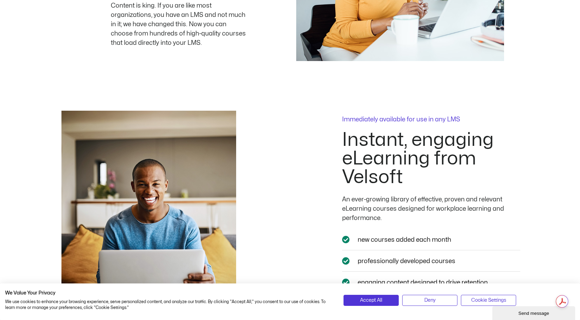  Describe the element at coordinates (371, 301) in the screenshot. I see `span: Accept All` at that location.